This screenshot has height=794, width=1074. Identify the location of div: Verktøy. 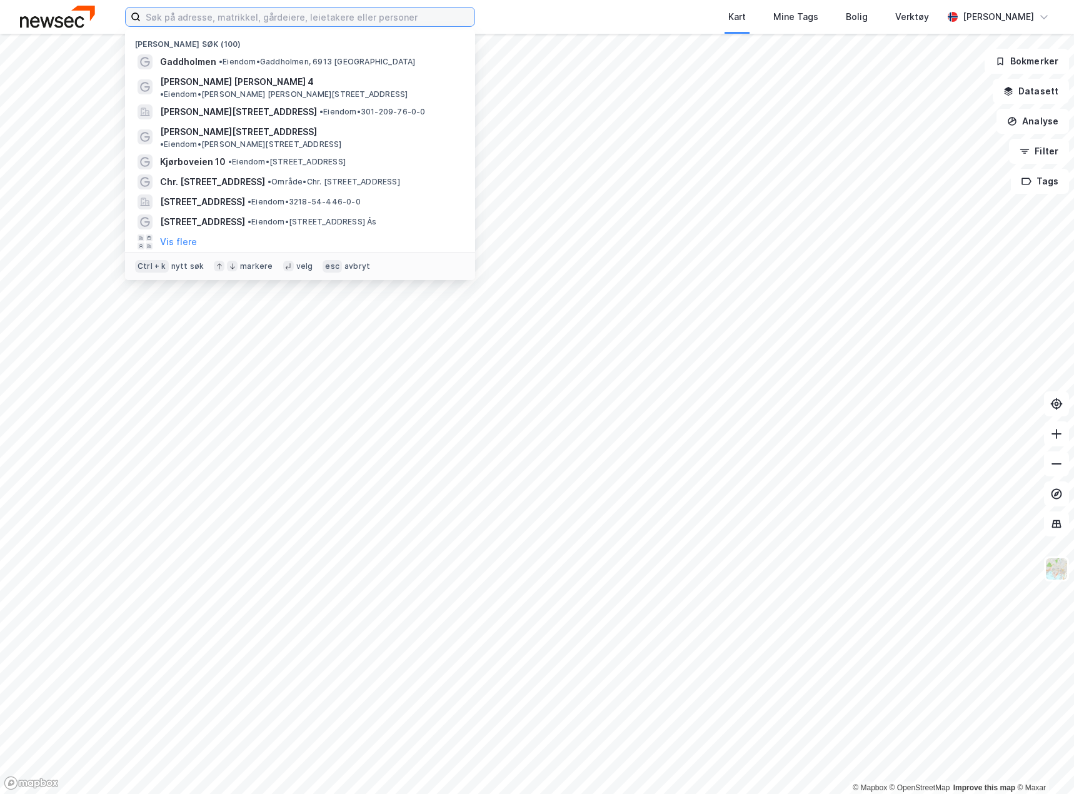
(912, 17).